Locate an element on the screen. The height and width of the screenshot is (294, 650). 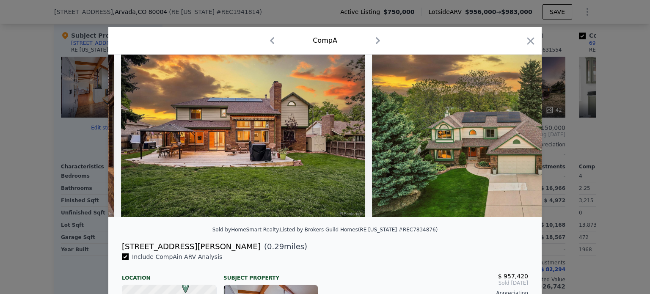
div: Location is located at coordinates (169, 274).